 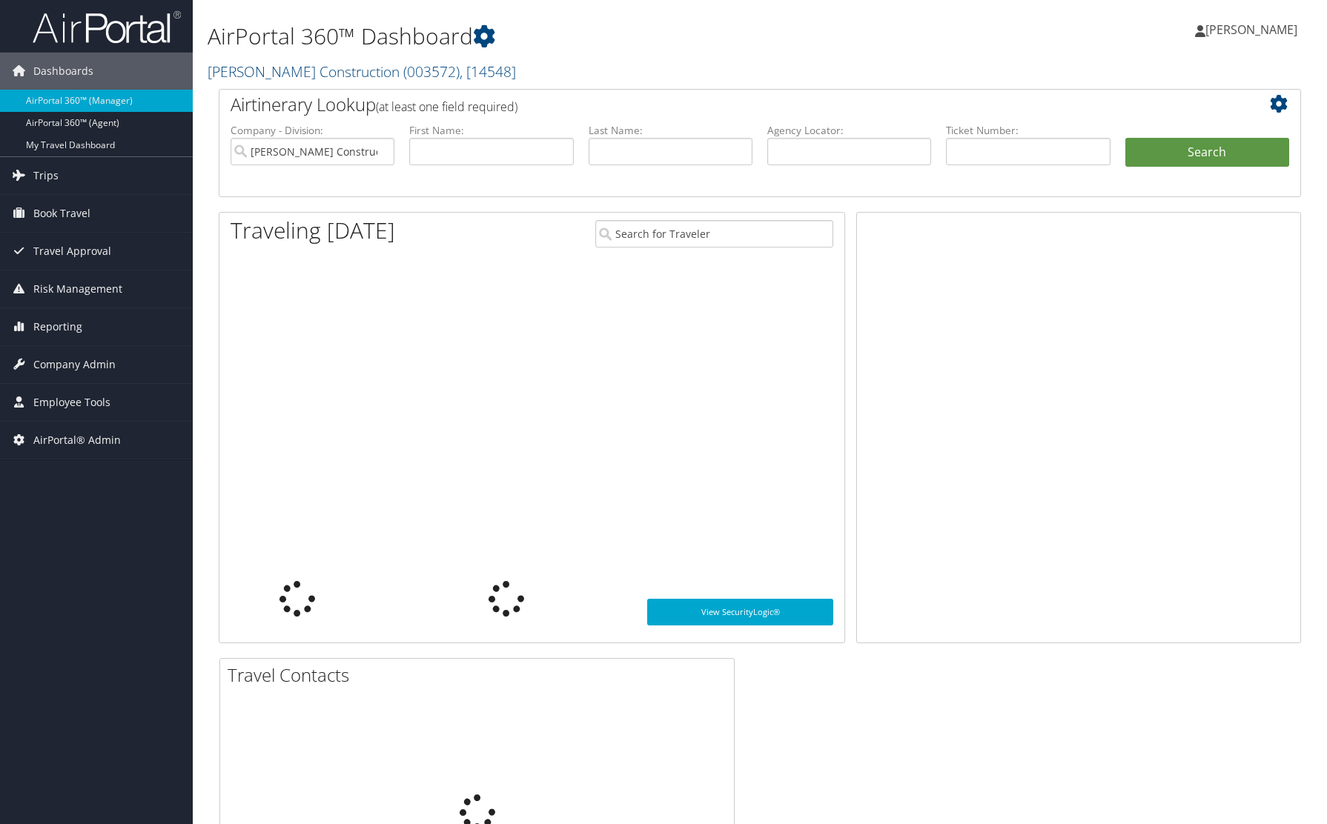 What do you see at coordinates (431, 71) in the screenshot?
I see `span: ( 003572 )` at bounding box center [431, 71].